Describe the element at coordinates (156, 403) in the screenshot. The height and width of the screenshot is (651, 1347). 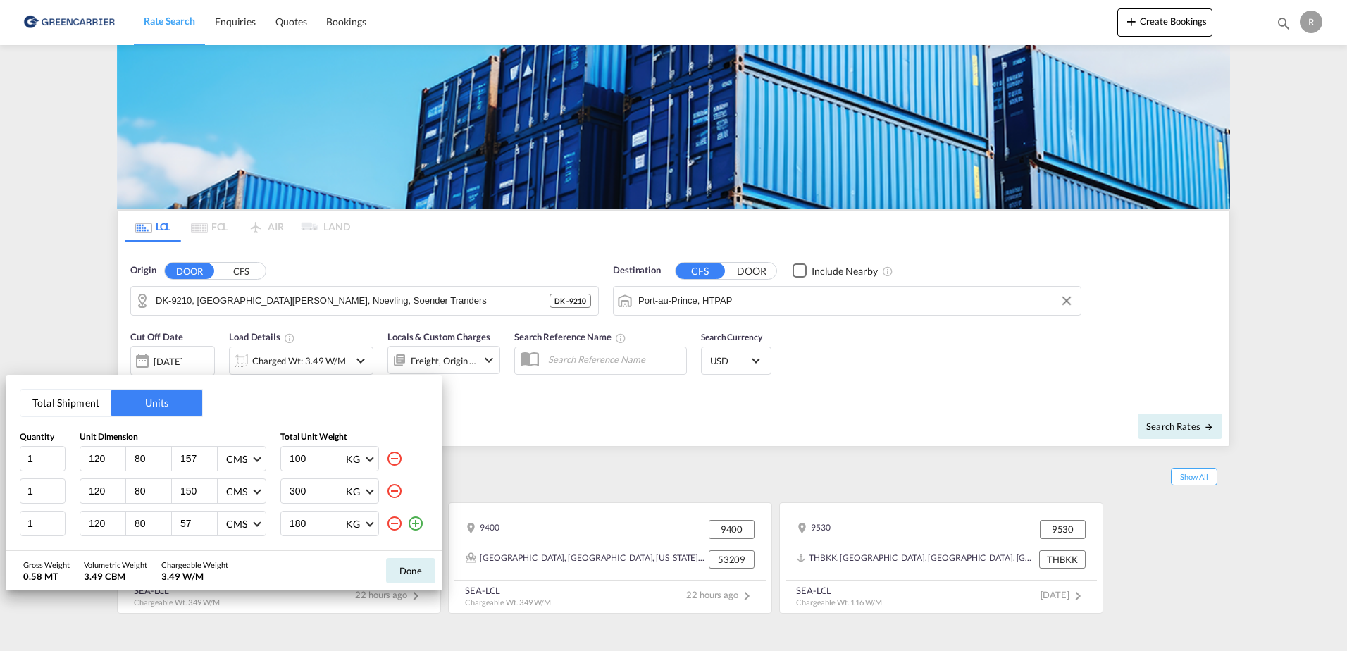
I see `button: Units` at that location.